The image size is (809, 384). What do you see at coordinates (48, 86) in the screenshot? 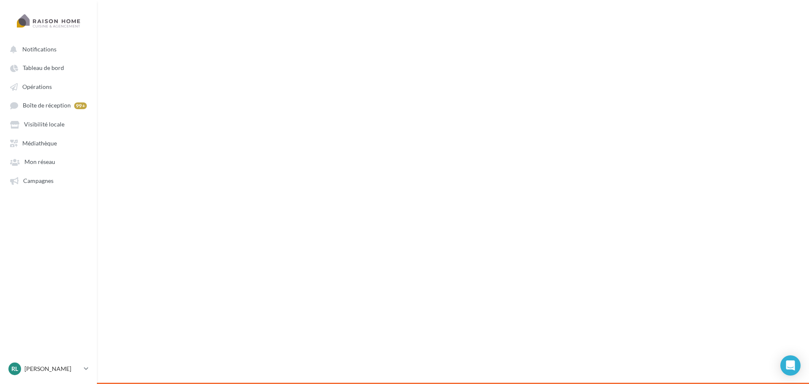
I see `a: Opérations` at bounding box center [48, 86].